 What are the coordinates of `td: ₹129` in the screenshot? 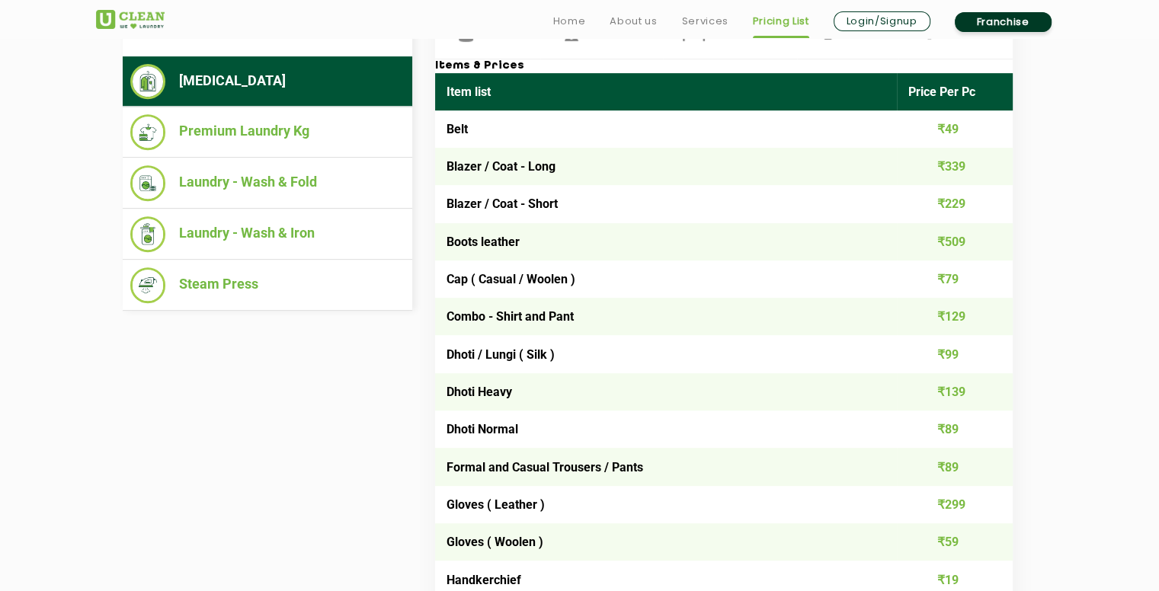 It's located at (955, 316).